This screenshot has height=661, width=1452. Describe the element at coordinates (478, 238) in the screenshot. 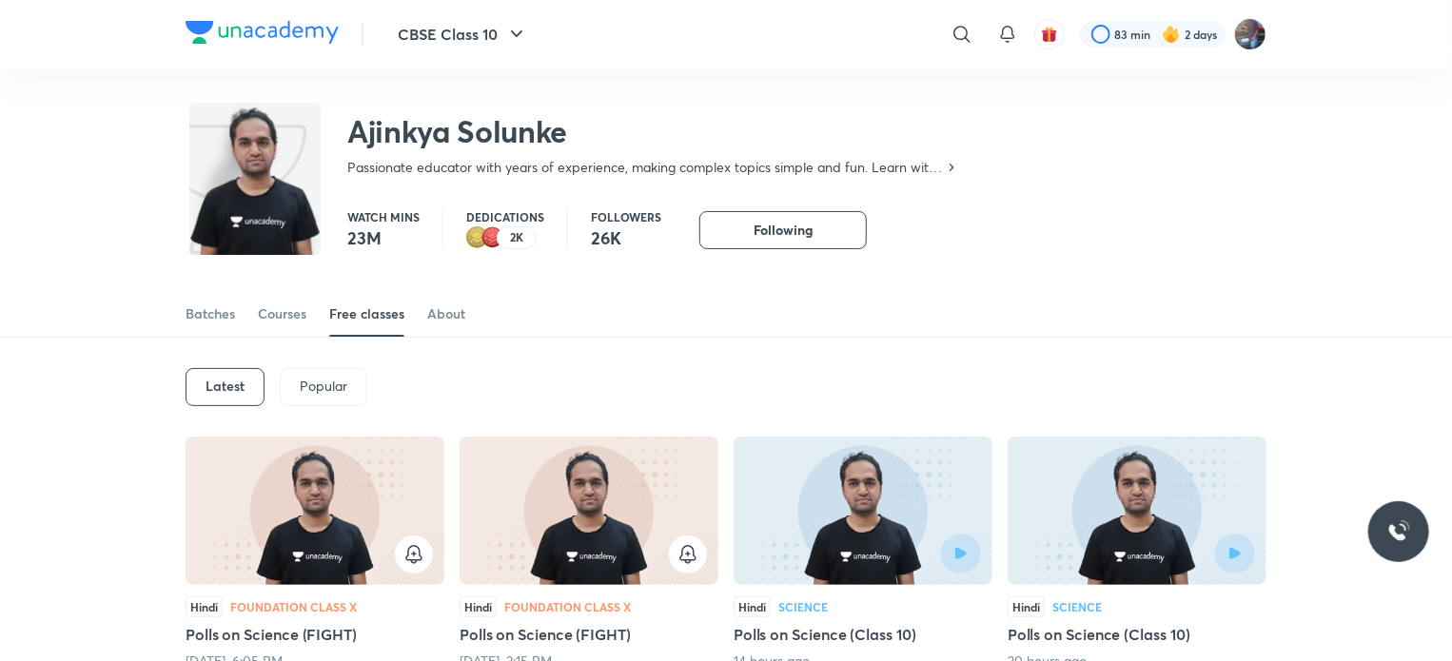

I see `img: educator badge2` at that location.